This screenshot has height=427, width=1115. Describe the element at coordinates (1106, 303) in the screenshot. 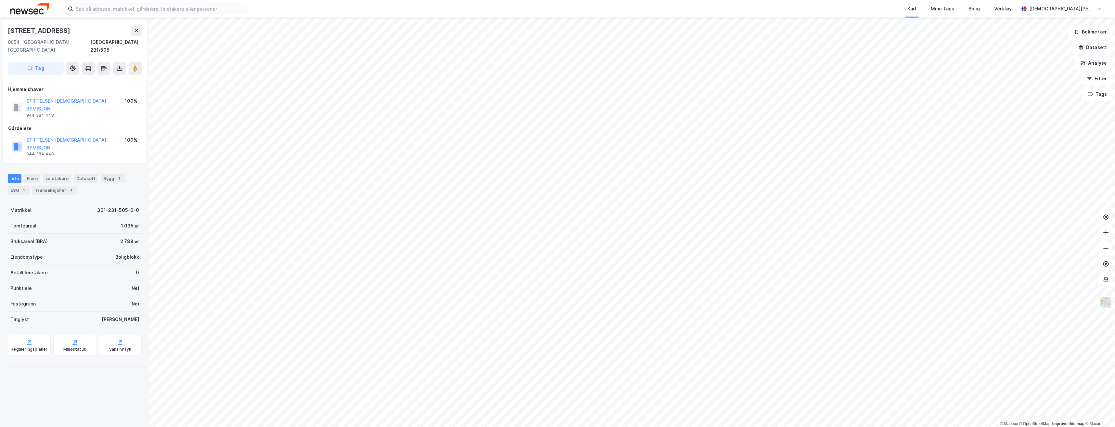

I see `img: Z` at that location.